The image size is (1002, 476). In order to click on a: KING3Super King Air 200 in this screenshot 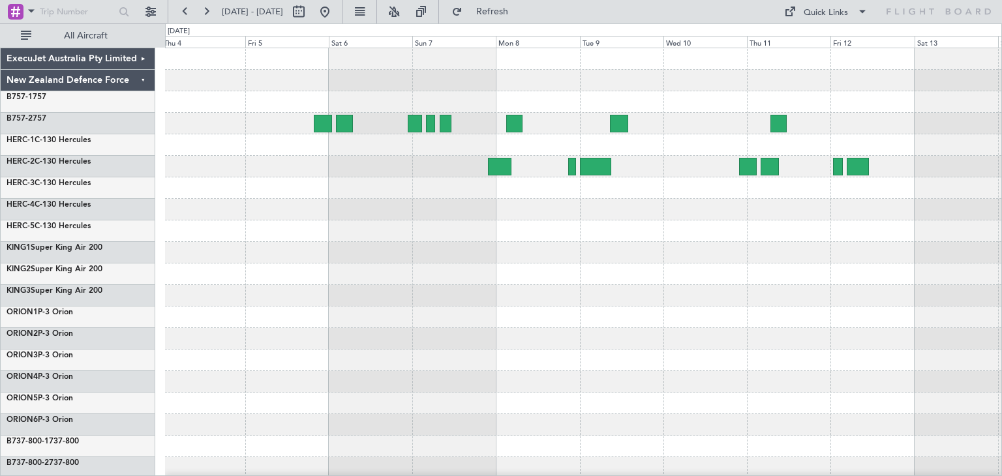, I will do `click(54, 291)`.